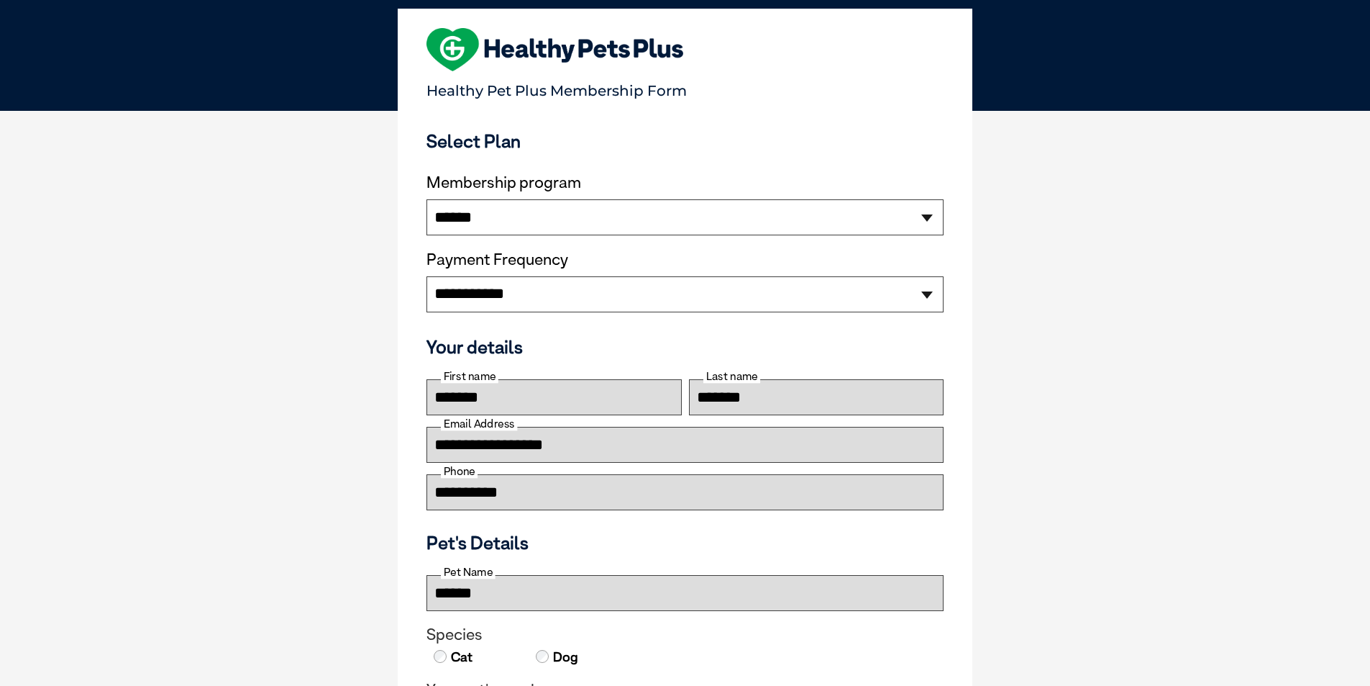 This screenshot has width=1370, height=686. Describe the element at coordinates (685, 347) in the screenshot. I see `h3: Your details` at that location.